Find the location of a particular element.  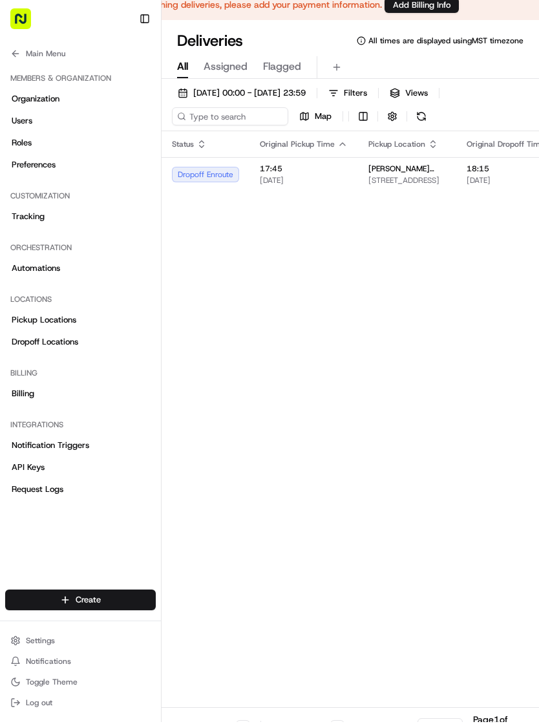

span: Roles is located at coordinates (21, 145).